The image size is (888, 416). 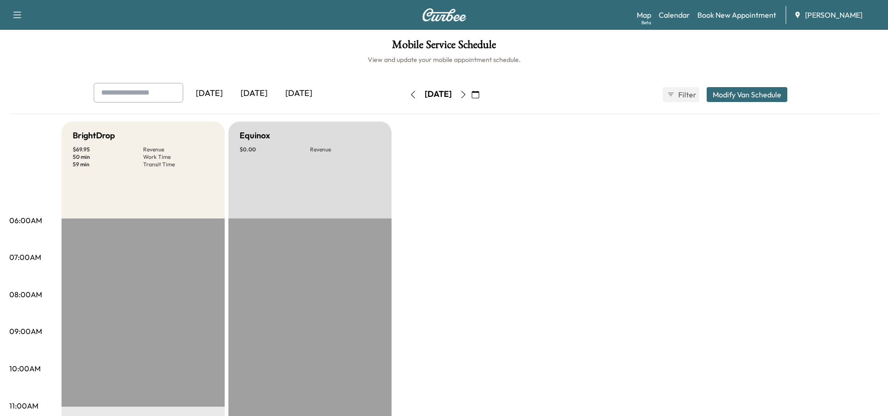 I want to click on span: Filter, so click(x=687, y=95).